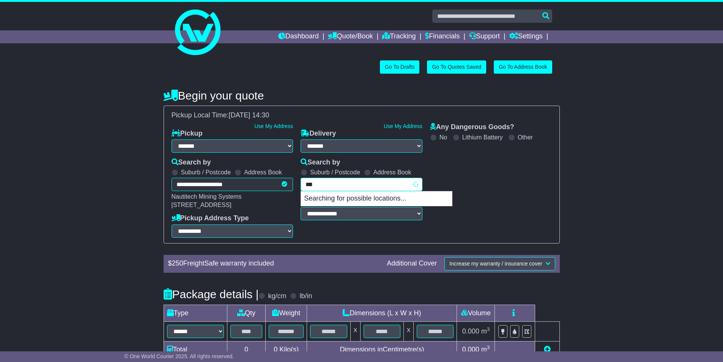 Image resolution: width=723 pixels, height=362 pixels. I want to click on label: Other, so click(525, 137).